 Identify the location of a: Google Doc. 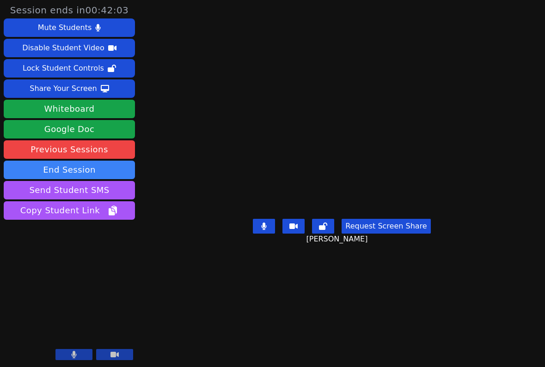
(69, 129).